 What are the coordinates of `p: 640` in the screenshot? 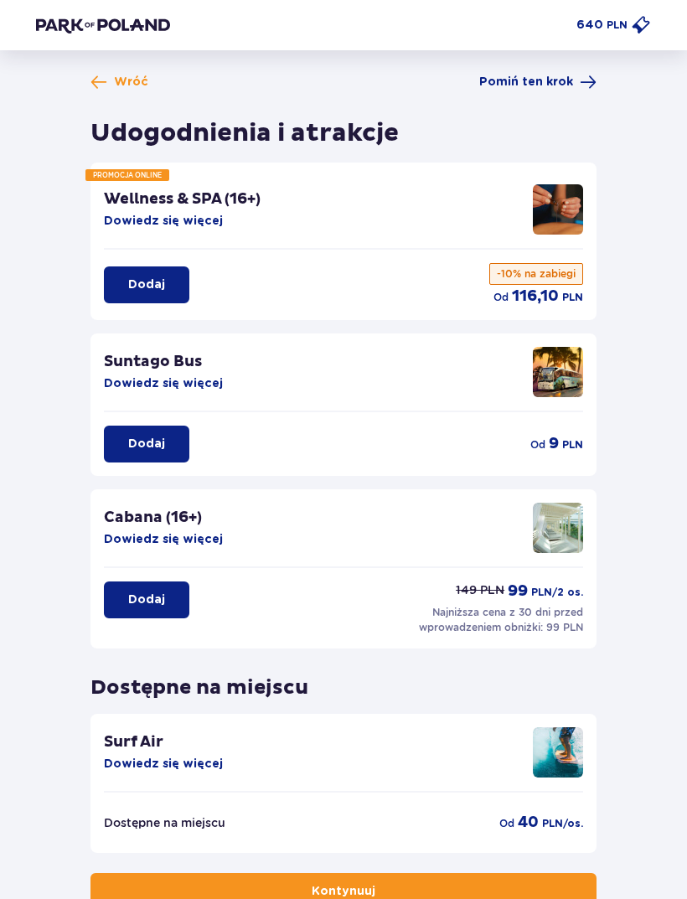 It's located at (590, 25).